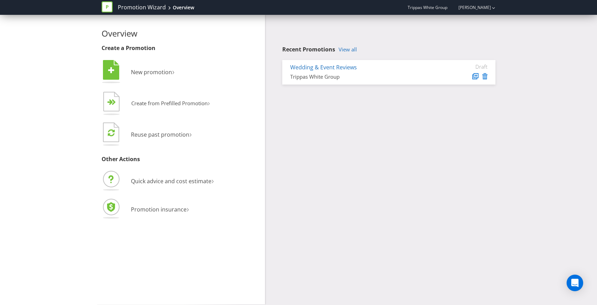 This screenshot has height=305, width=597. I want to click on a: Promotion Wizard, so click(142, 7).